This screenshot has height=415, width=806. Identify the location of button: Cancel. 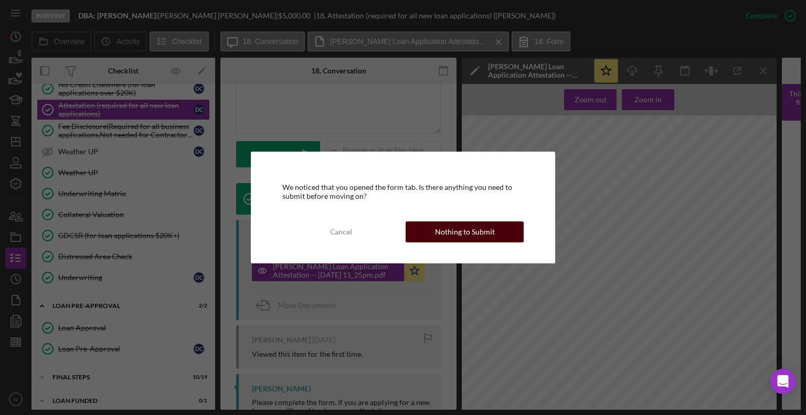
(341, 232).